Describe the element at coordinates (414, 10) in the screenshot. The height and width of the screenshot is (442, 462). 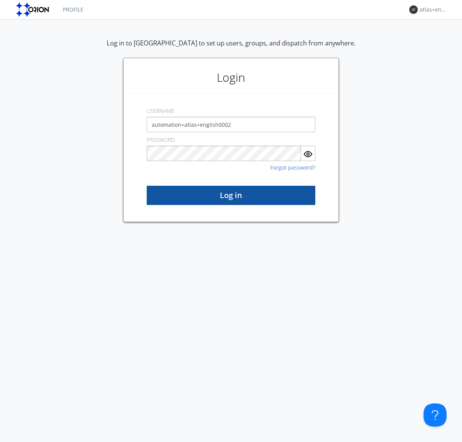
I see `img: 373638.png` at that location.